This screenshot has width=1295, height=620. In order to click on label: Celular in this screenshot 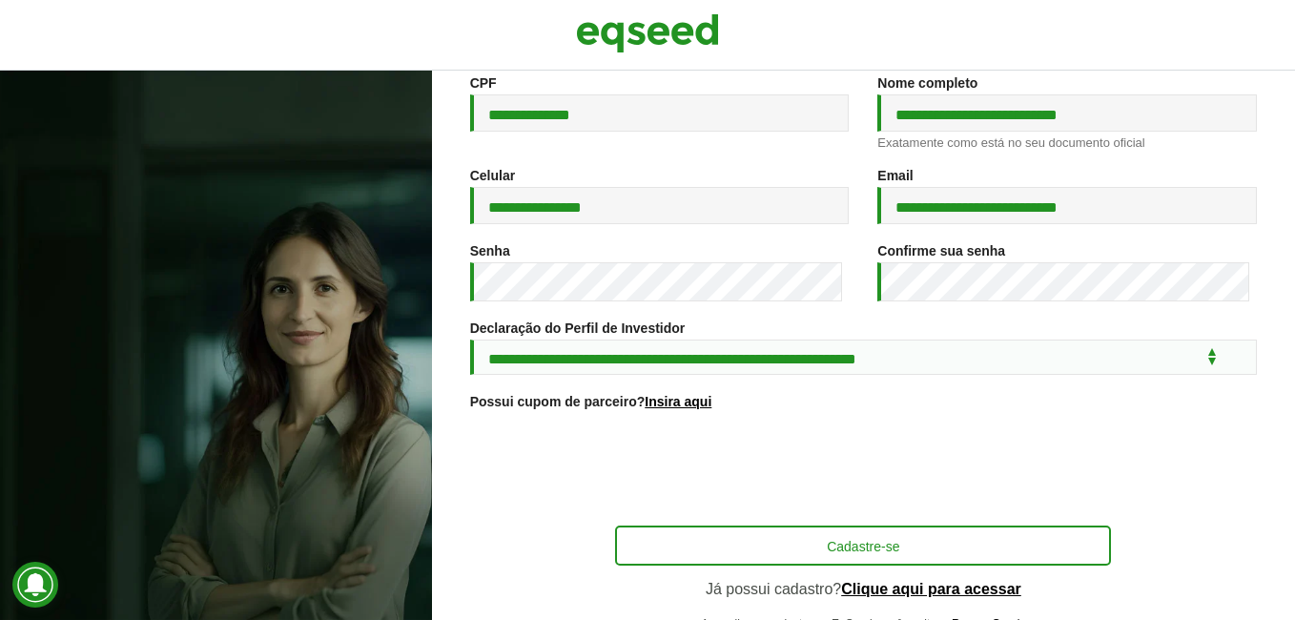, I will do `click(492, 175)`.